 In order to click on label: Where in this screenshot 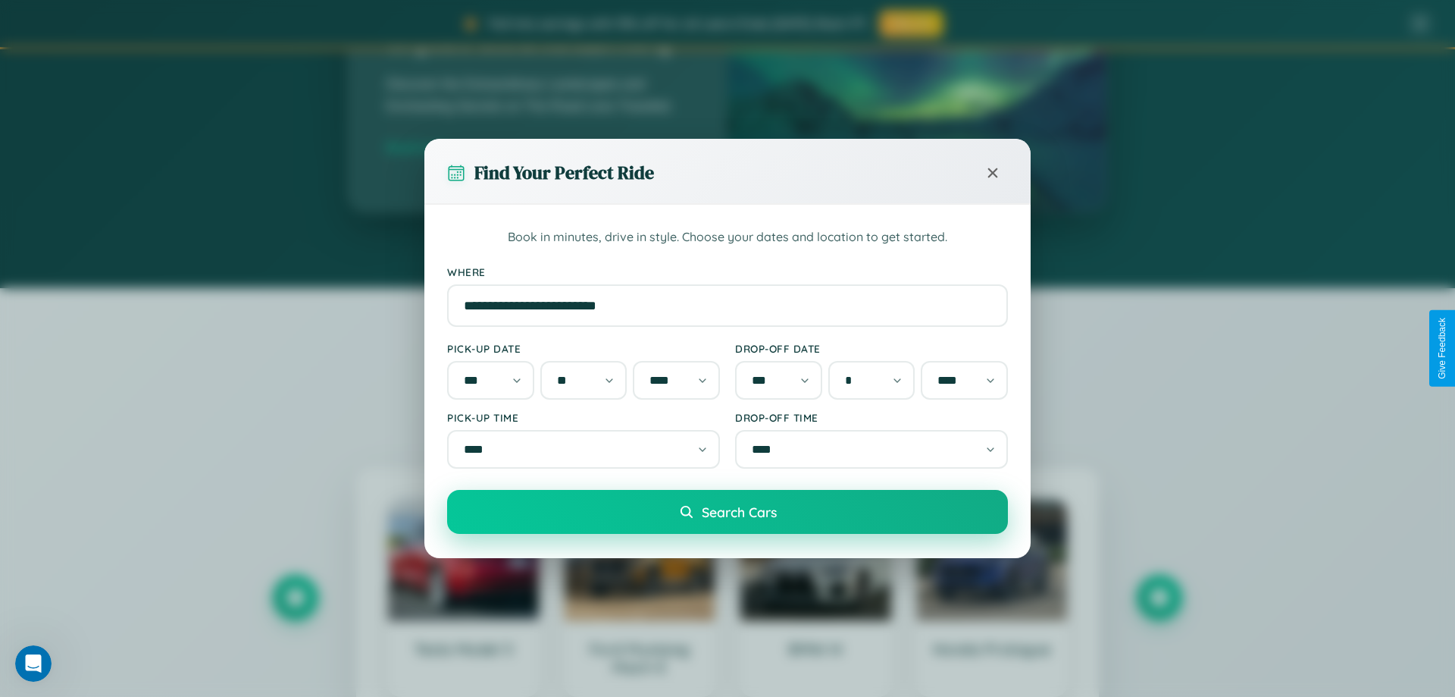, I will do `click(728, 271)`.